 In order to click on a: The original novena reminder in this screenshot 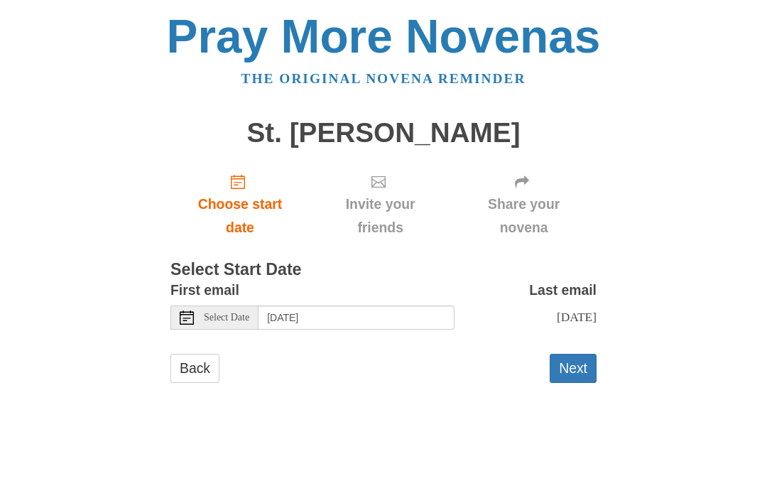, I will do `click(383, 78)`.